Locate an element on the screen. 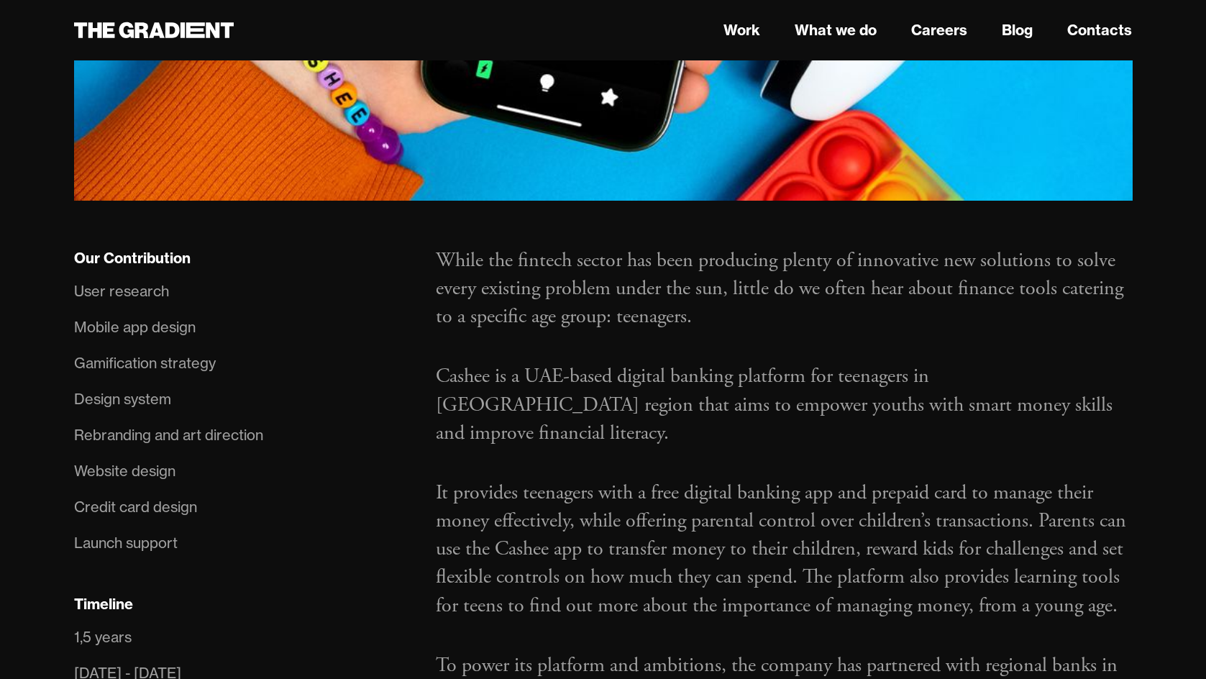  div: Website design is located at coordinates (124, 471).